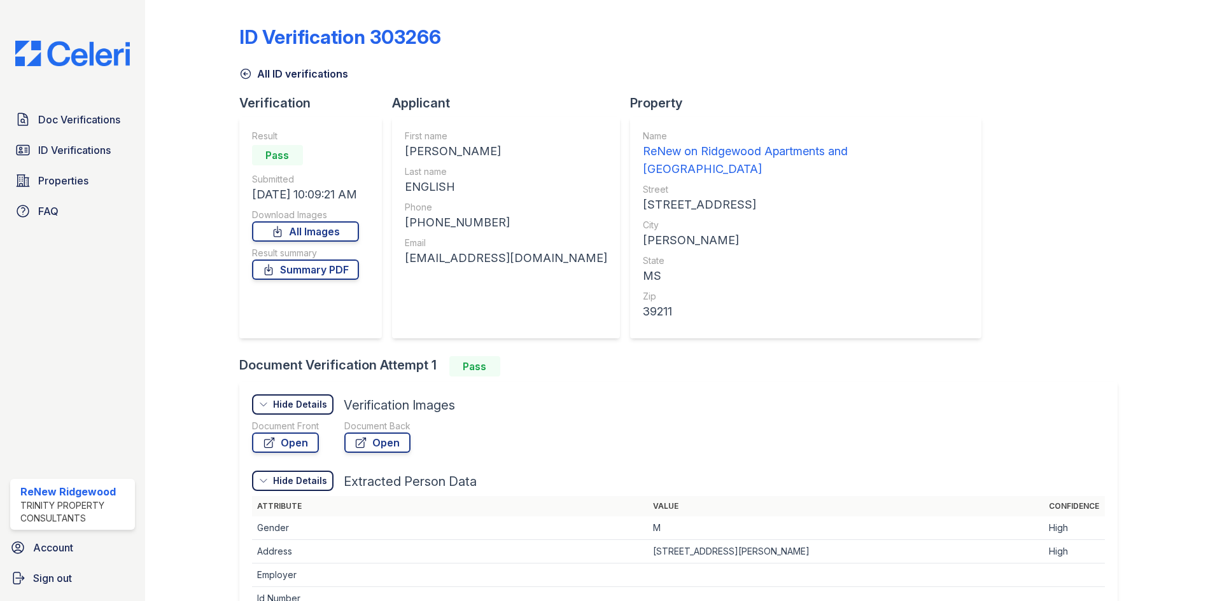 The height and width of the screenshot is (601, 1222). Describe the element at coordinates (410, 482) in the screenshot. I see `div: Extracted Person Data` at that location.